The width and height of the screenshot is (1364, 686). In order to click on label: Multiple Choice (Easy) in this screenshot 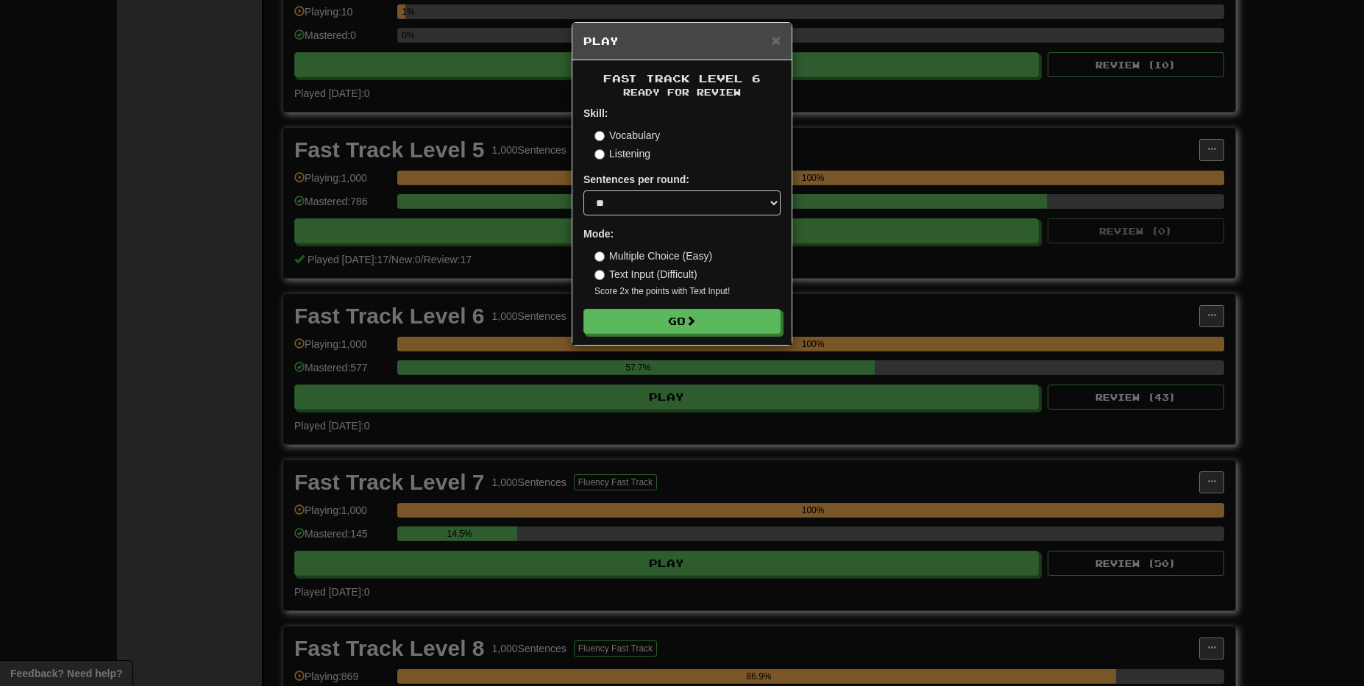, I will do `click(653, 256)`.